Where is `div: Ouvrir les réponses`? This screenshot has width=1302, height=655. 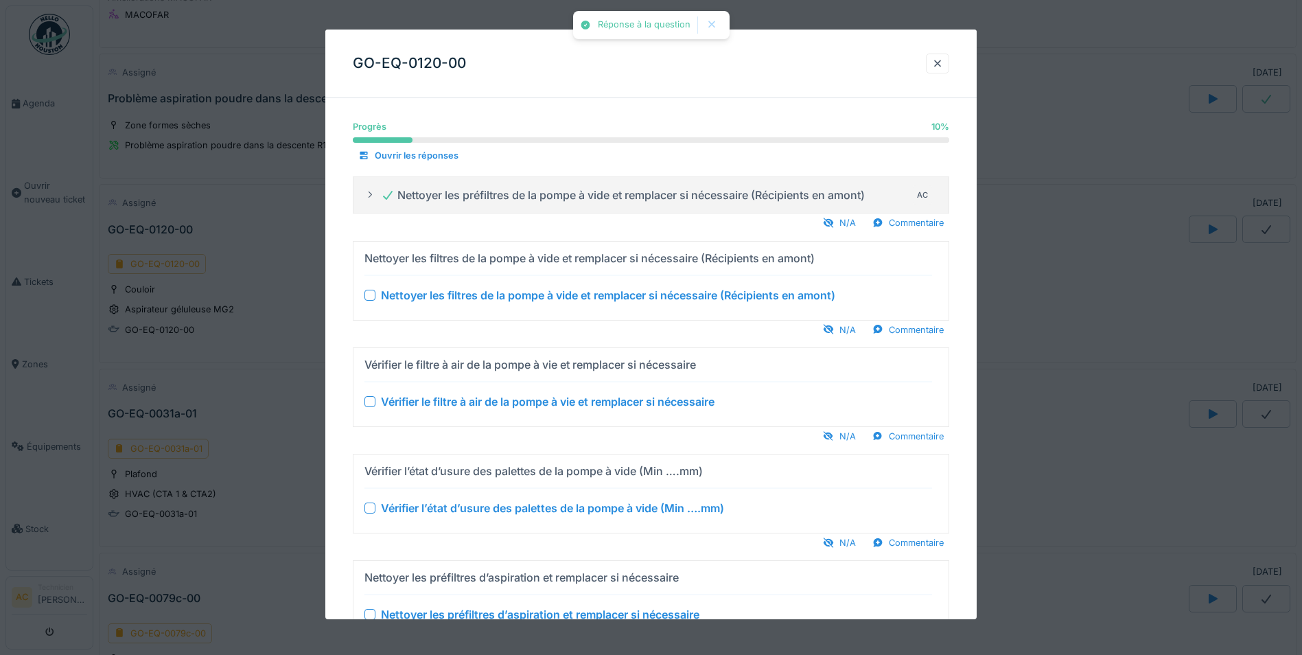 div: Ouvrir les réponses is located at coordinates (408, 155).